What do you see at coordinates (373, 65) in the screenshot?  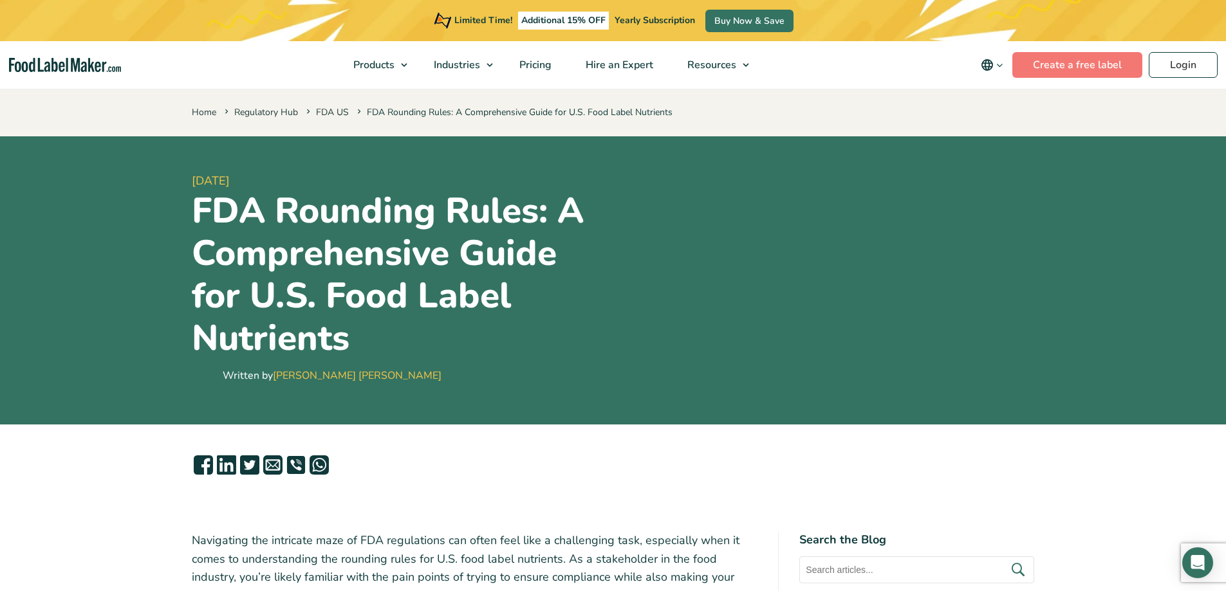 I see `span: Products` at bounding box center [373, 65].